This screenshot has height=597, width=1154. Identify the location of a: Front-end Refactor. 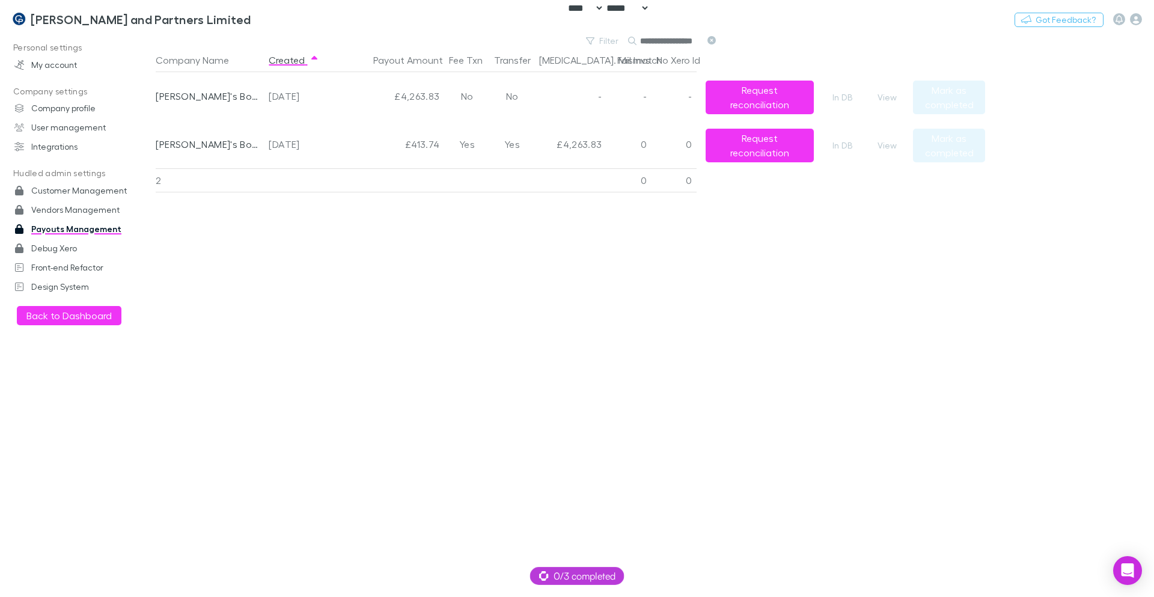
(82, 267).